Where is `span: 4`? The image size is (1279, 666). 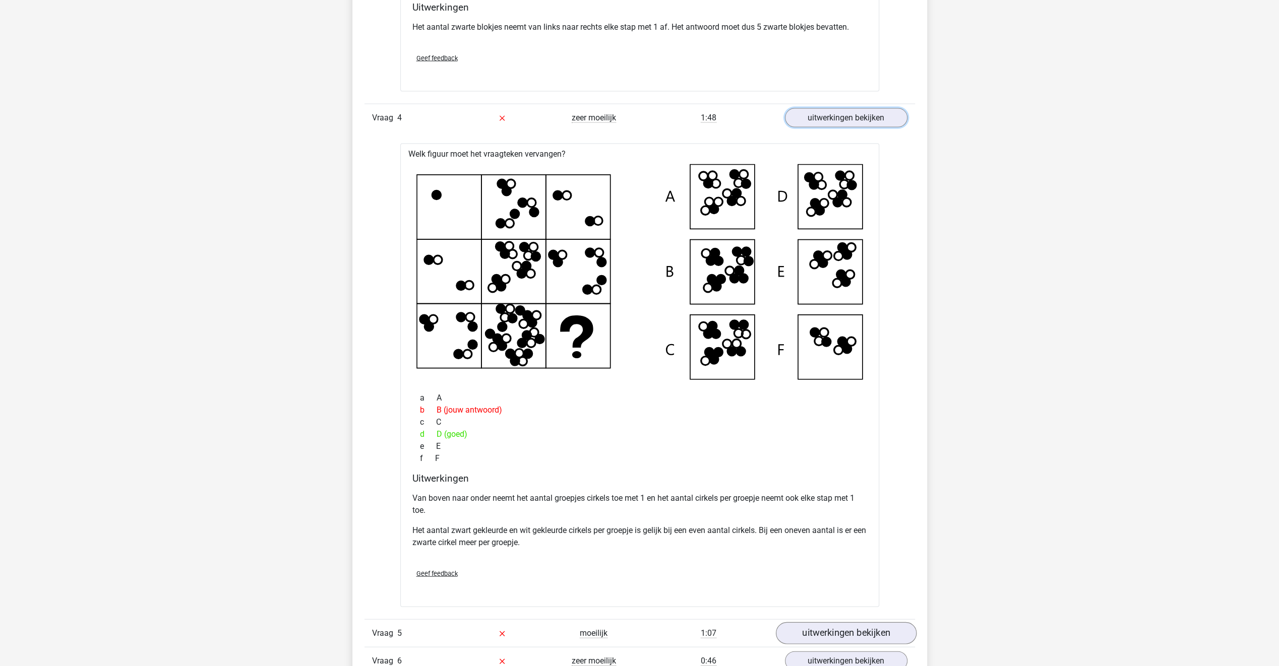 span: 4 is located at coordinates (399, 117).